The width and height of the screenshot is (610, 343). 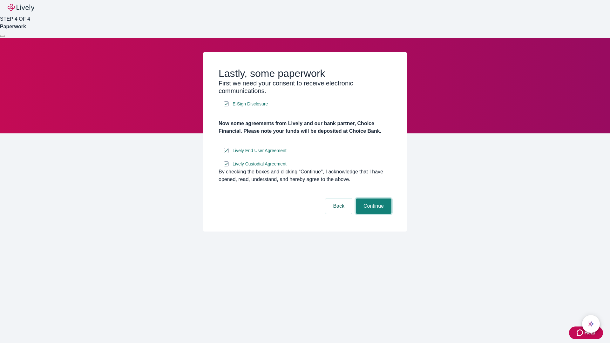 I want to click on span: E-Sign Disclosure, so click(x=250, y=104).